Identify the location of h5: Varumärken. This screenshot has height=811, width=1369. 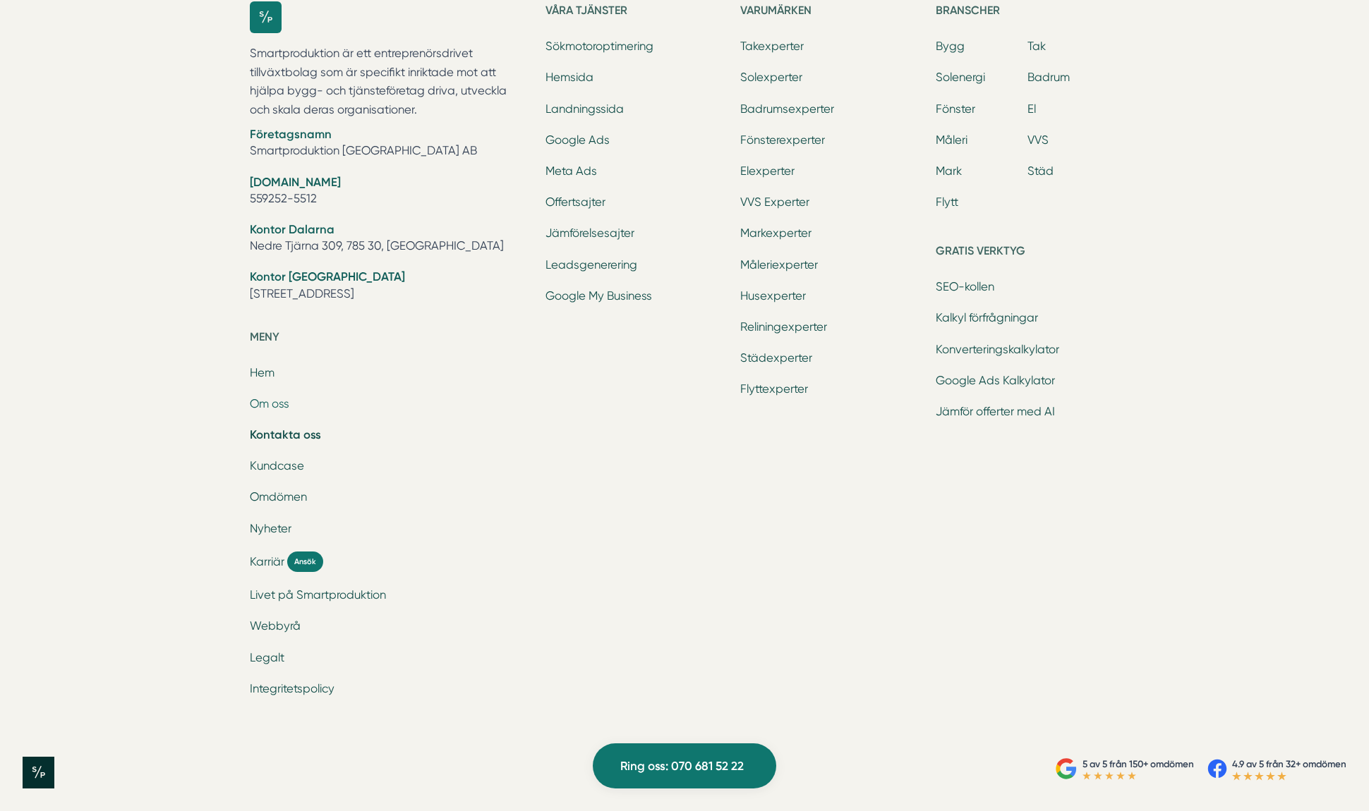
(832, 13).